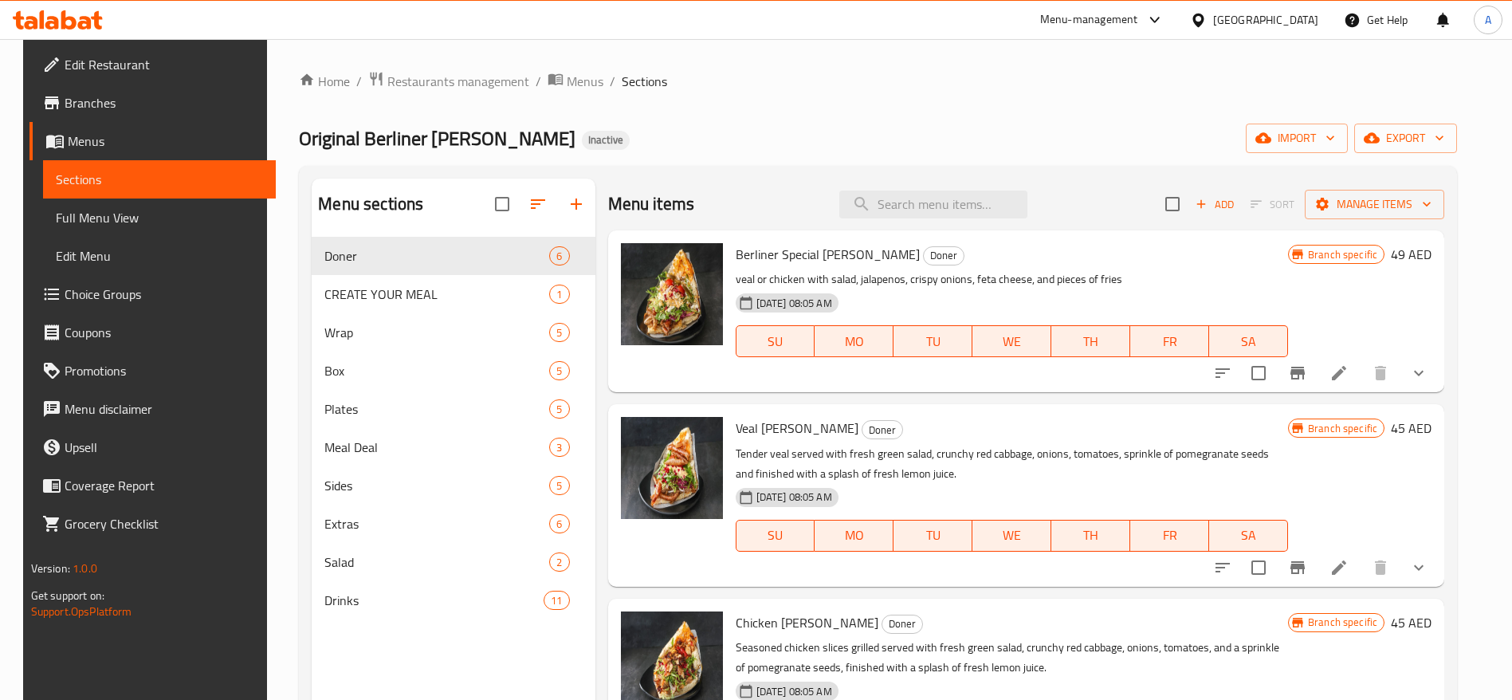 This screenshot has height=700, width=1512. What do you see at coordinates (453, 562) in the screenshot?
I see `div: Salad2` at bounding box center [453, 562].